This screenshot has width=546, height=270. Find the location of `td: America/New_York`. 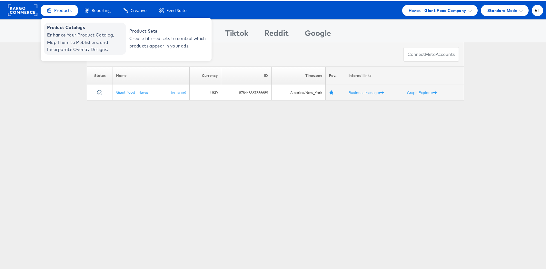

td: America/New_York is located at coordinates (299, 91).